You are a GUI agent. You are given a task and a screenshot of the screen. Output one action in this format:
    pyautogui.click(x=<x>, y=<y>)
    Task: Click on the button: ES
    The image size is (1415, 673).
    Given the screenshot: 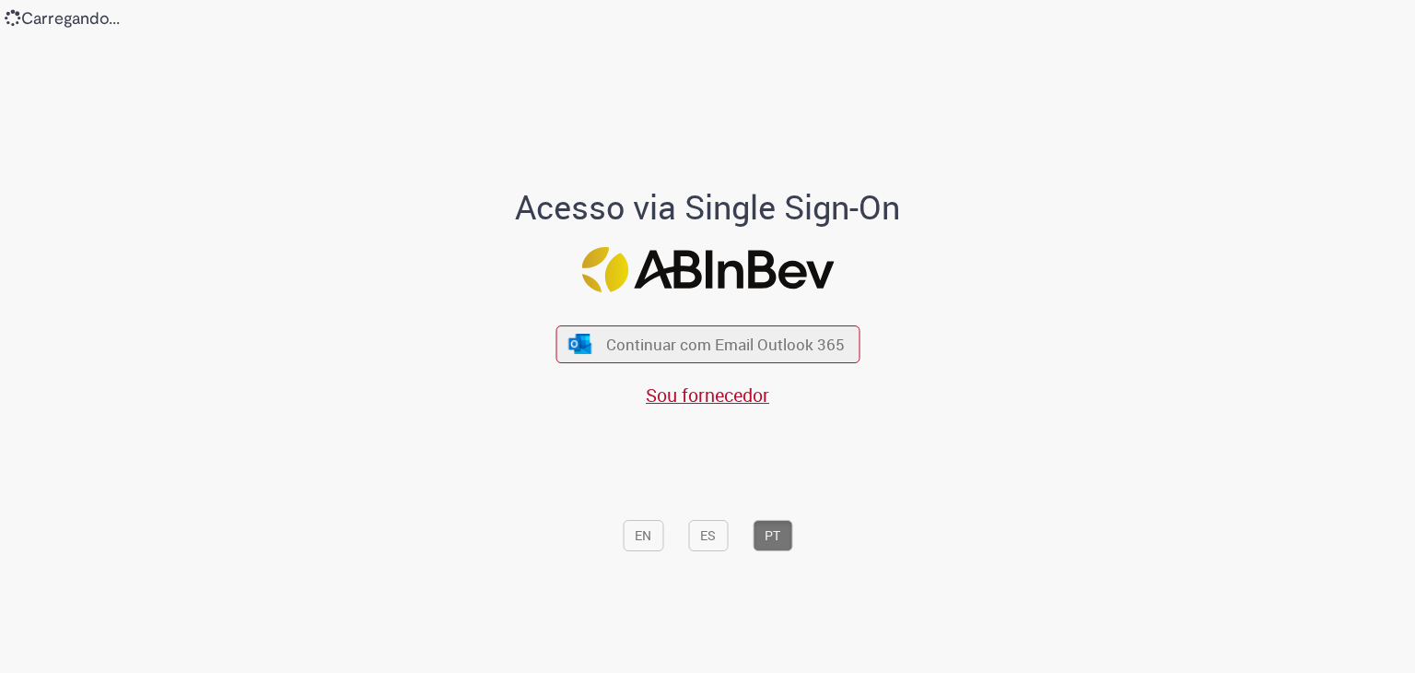 What is the action you would take?
    pyautogui.click(x=708, y=535)
    